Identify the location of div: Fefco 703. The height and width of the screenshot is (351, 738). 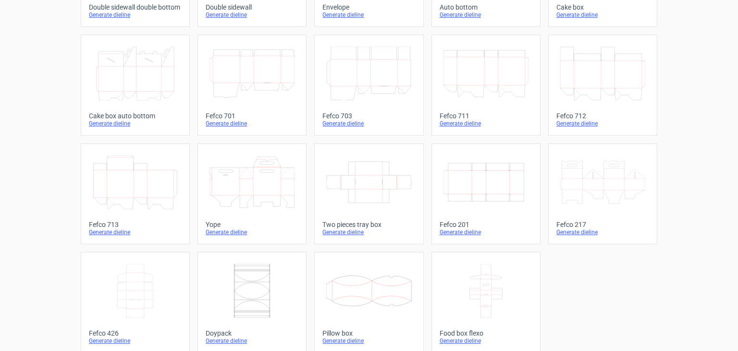
(369, 116).